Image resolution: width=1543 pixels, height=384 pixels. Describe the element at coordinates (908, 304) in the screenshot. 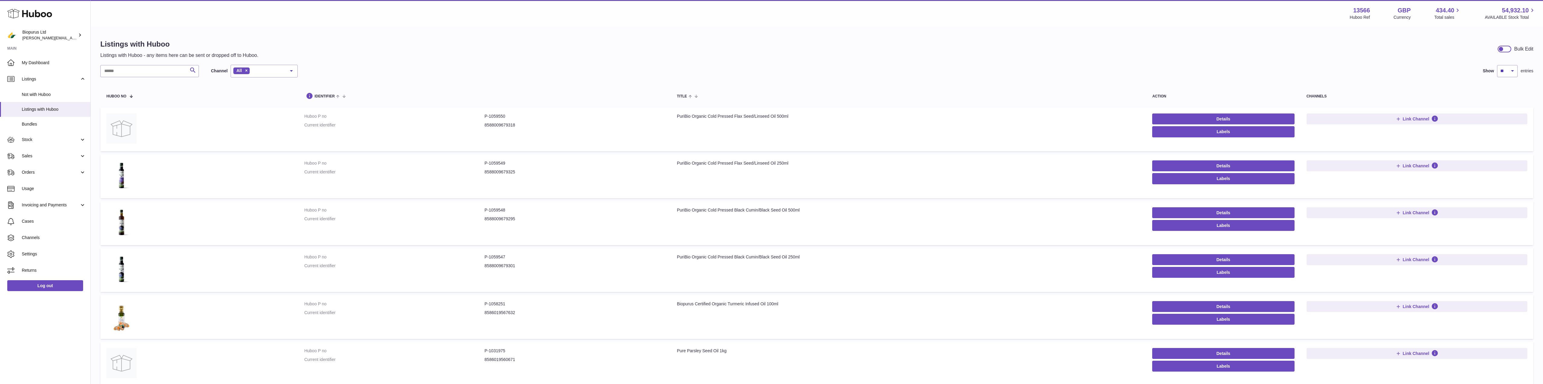

I see `div: Biopurus Certified Organic Turmeric Infused Oil 100ml` at that location.